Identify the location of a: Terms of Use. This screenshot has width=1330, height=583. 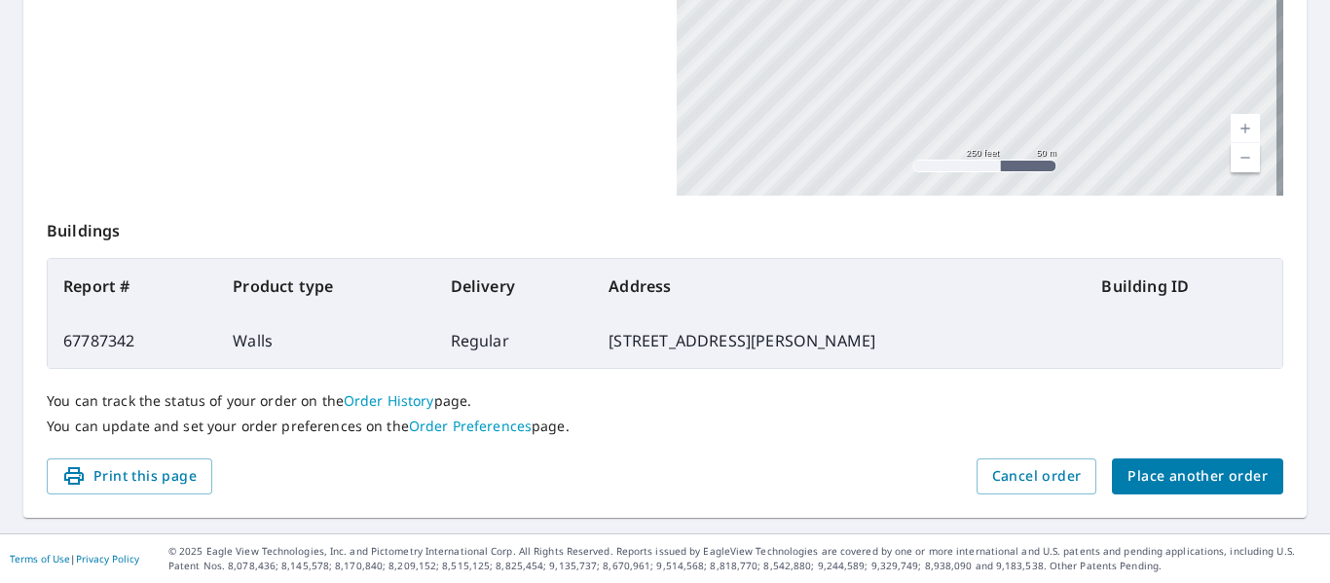
(40, 559).